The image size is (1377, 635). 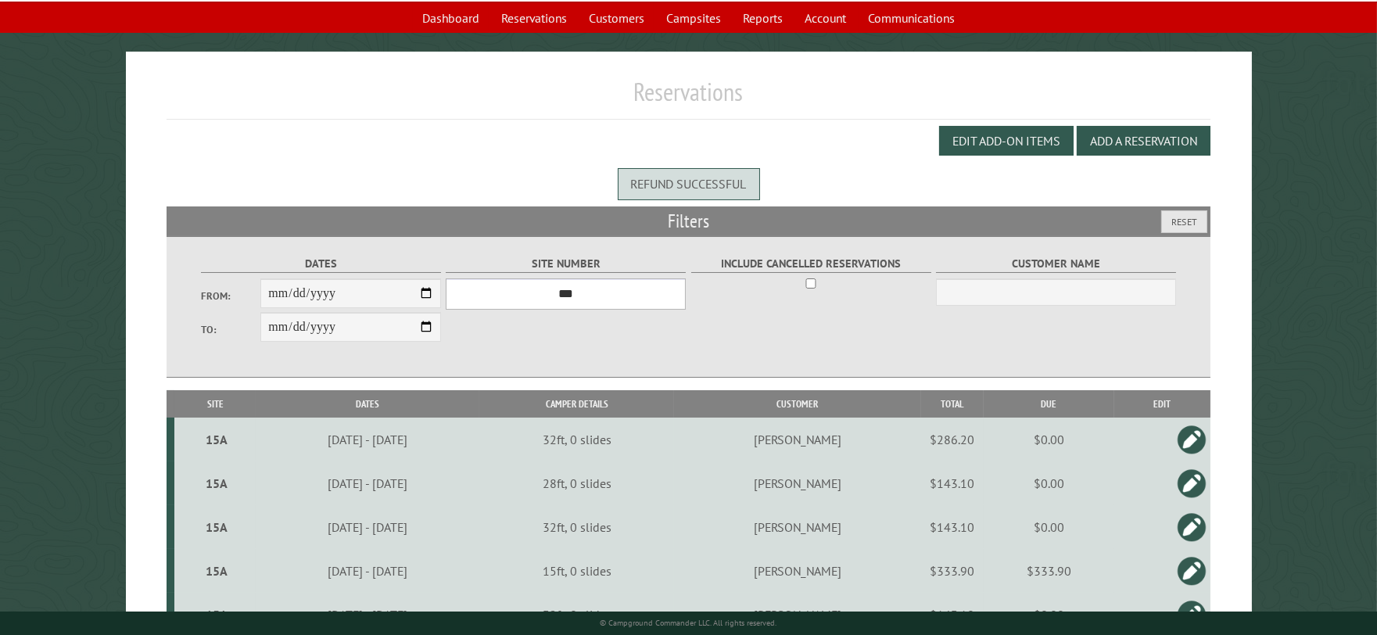 I want to click on a: Campsites, so click(x=693, y=18).